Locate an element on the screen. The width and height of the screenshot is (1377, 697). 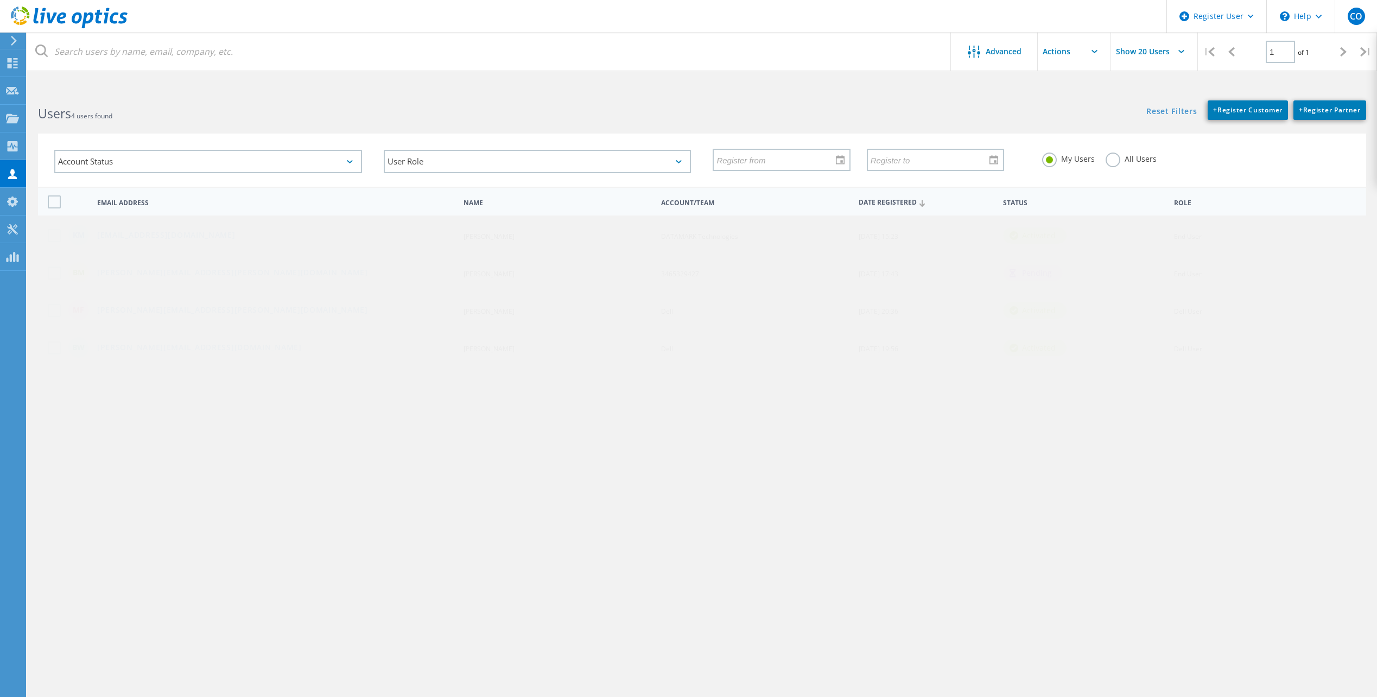
div: pending is located at coordinates (1033, 273).